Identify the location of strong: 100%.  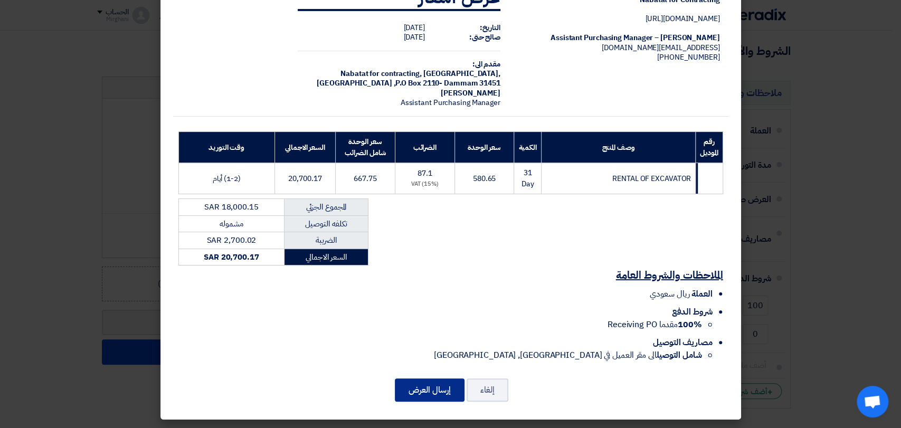
(690, 325).